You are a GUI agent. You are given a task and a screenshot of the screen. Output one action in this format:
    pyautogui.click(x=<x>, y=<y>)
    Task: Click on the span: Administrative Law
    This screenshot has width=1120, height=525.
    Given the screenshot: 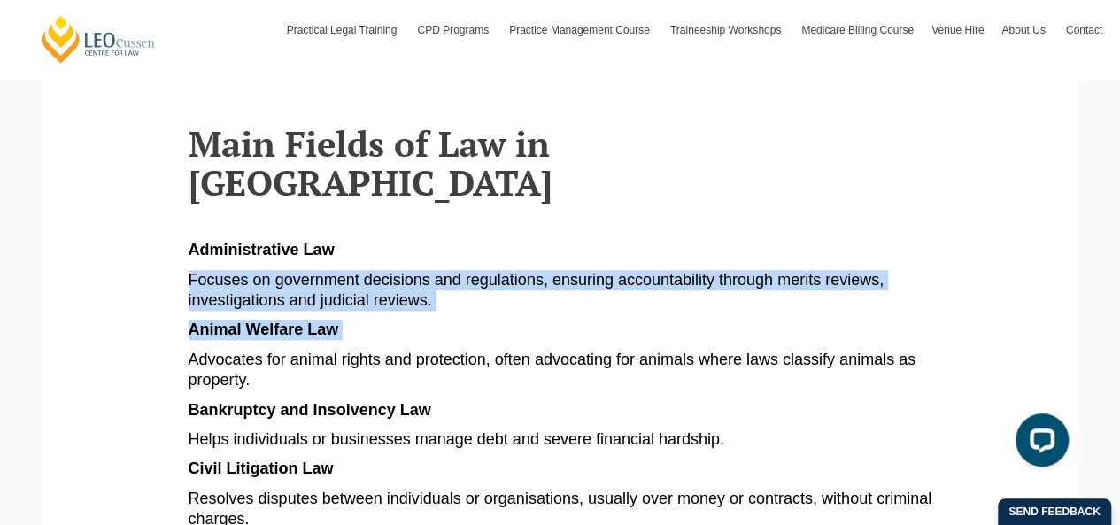 What is the action you would take?
    pyautogui.click(x=261, y=250)
    